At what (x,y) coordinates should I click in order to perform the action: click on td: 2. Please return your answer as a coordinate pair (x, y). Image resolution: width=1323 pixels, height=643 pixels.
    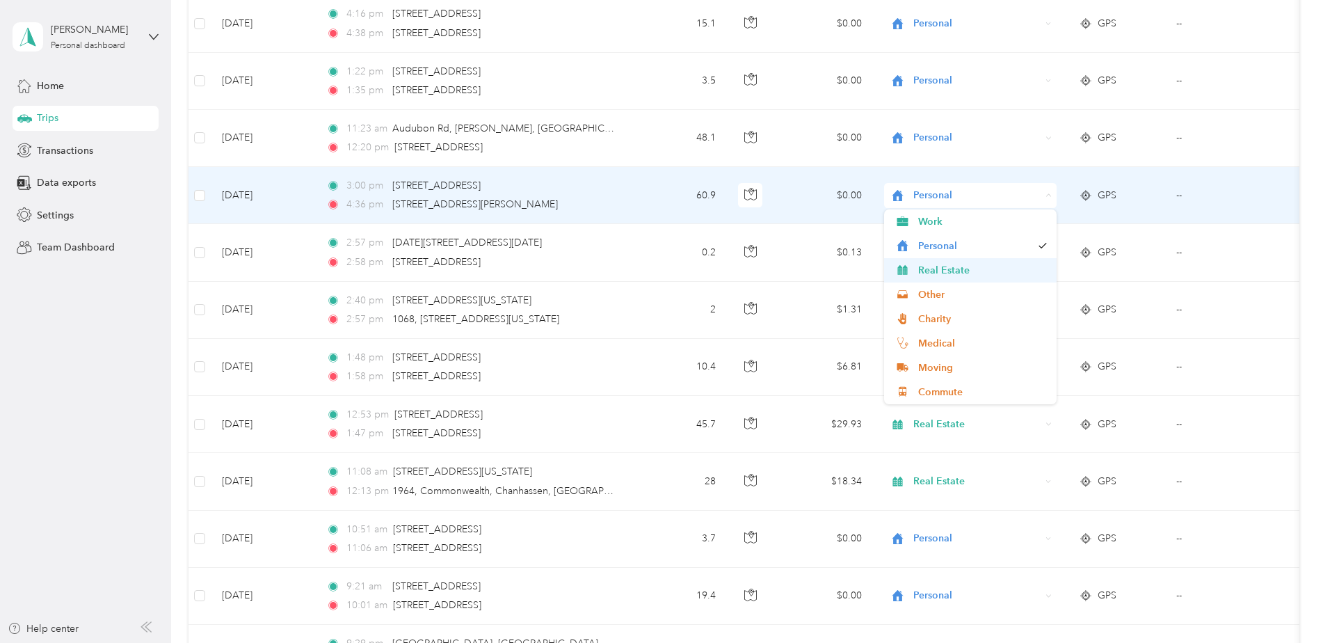
    Looking at the image, I should click on (681, 310).